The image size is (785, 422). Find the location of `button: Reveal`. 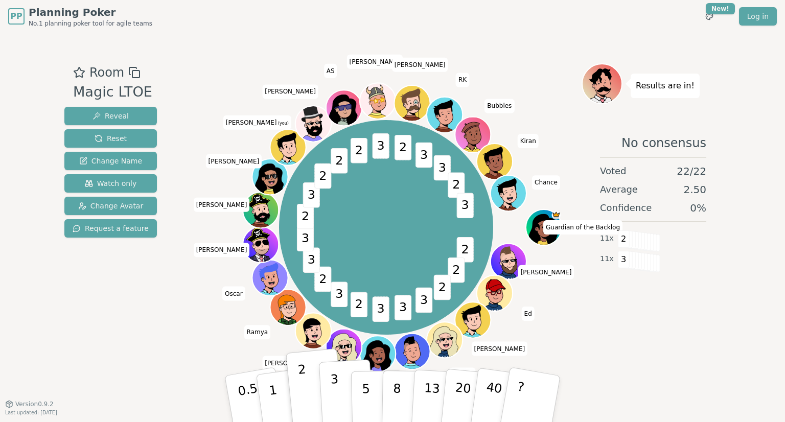

button: Reveal is located at coordinates (110, 116).